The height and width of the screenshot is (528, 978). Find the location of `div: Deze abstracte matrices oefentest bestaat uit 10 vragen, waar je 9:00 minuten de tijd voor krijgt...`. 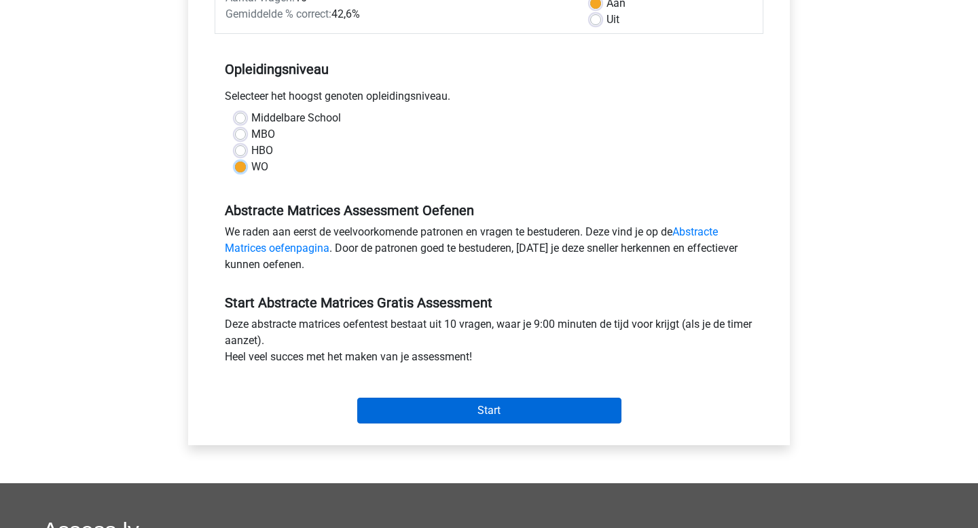

div: Deze abstracte matrices oefentest bestaat uit 10 vragen, waar je 9:00 minuten de tijd voor krijgt... is located at coordinates (489, 344).